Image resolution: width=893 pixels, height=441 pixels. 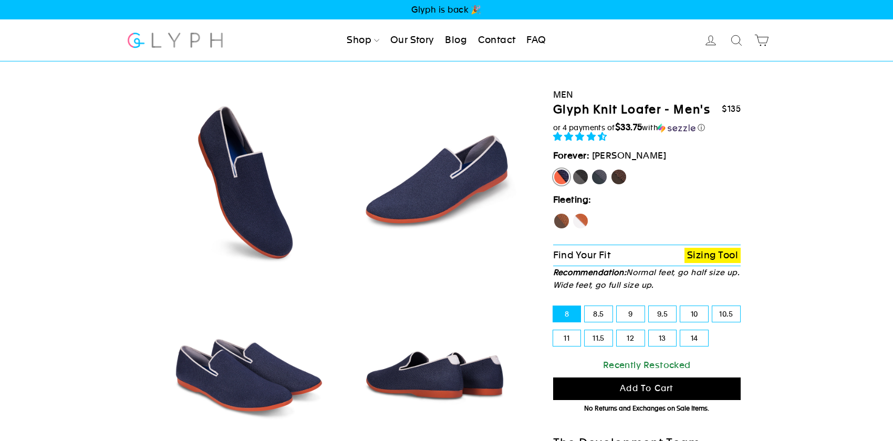 What do you see at coordinates (536, 40) in the screenshot?
I see `a: FAQ` at bounding box center [536, 40].